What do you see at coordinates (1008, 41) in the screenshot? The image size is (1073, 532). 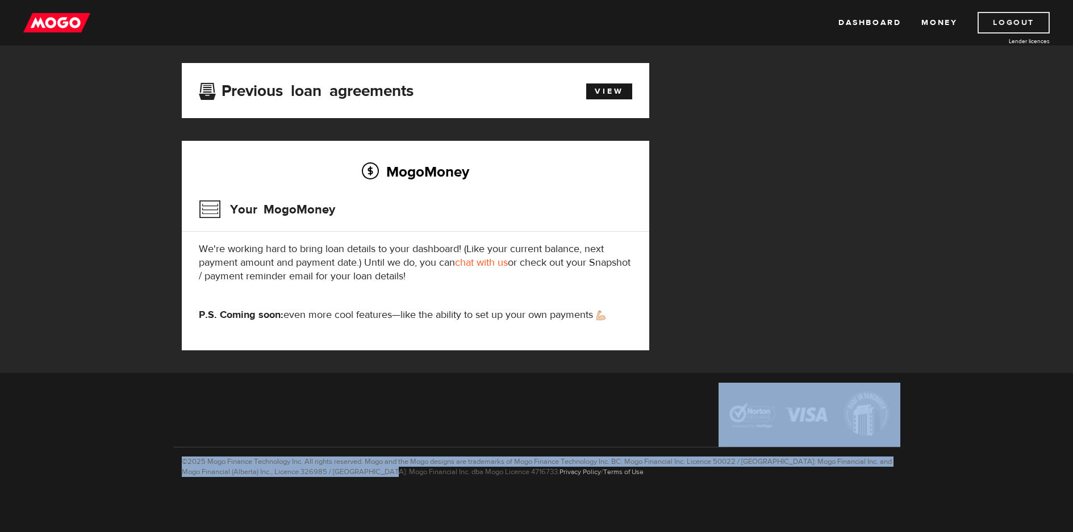 I see `a: Lender licences` at bounding box center [1008, 41].